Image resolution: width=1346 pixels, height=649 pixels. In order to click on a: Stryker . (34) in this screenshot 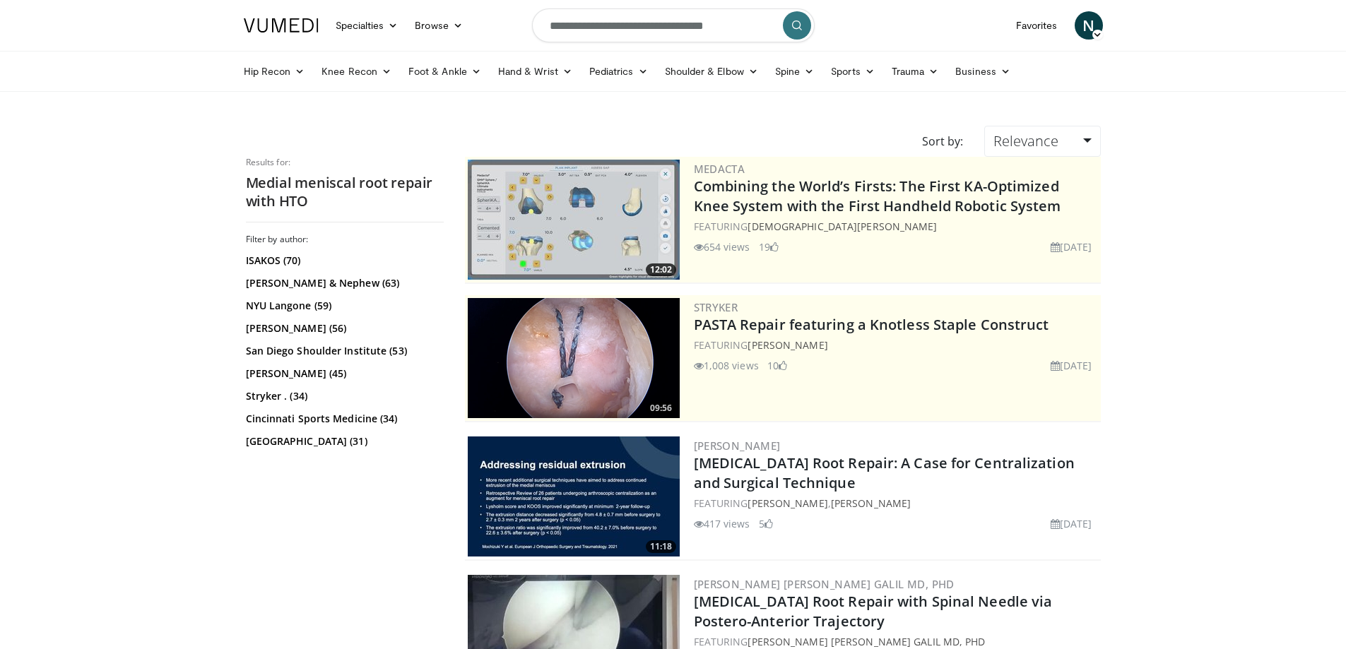, I will do `click(343, 396)`.